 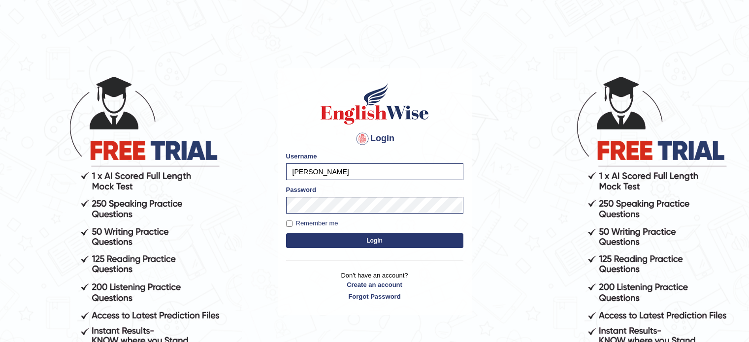 What do you see at coordinates (375, 285) in the screenshot?
I see `a: Create an account` at bounding box center [375, 285].